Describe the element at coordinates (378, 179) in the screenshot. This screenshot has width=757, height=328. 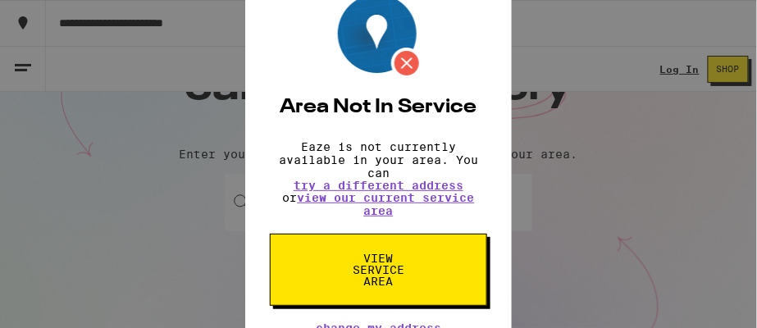
I see `p: Eaze is not currently available in your area. You can or` at that location.